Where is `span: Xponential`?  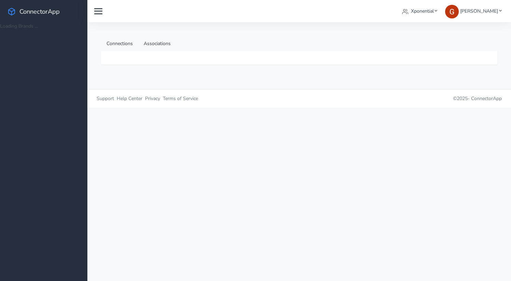 span: Xponential is located at coordinates (422, 11).